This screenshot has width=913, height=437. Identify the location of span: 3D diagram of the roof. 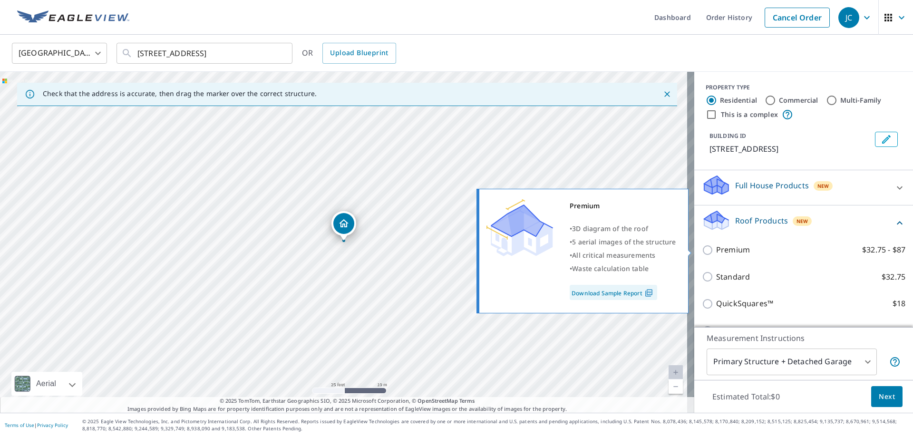
(610, 228).